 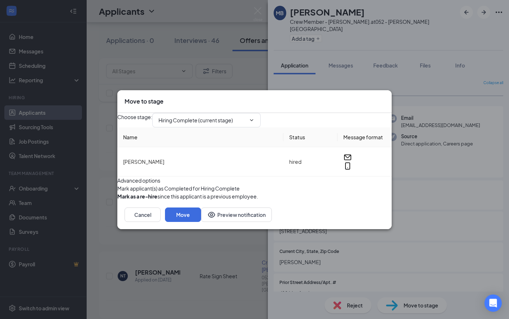 What do you see at coordinates (200, 137) in the screenshot?
I see `th: Name` at bounding box center [200, 137].